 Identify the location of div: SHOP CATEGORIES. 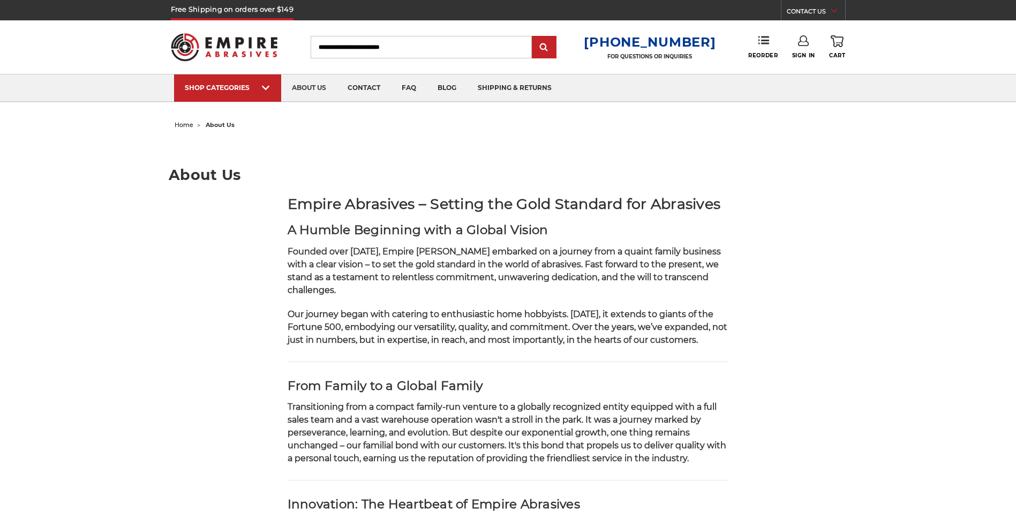
(228, 87).